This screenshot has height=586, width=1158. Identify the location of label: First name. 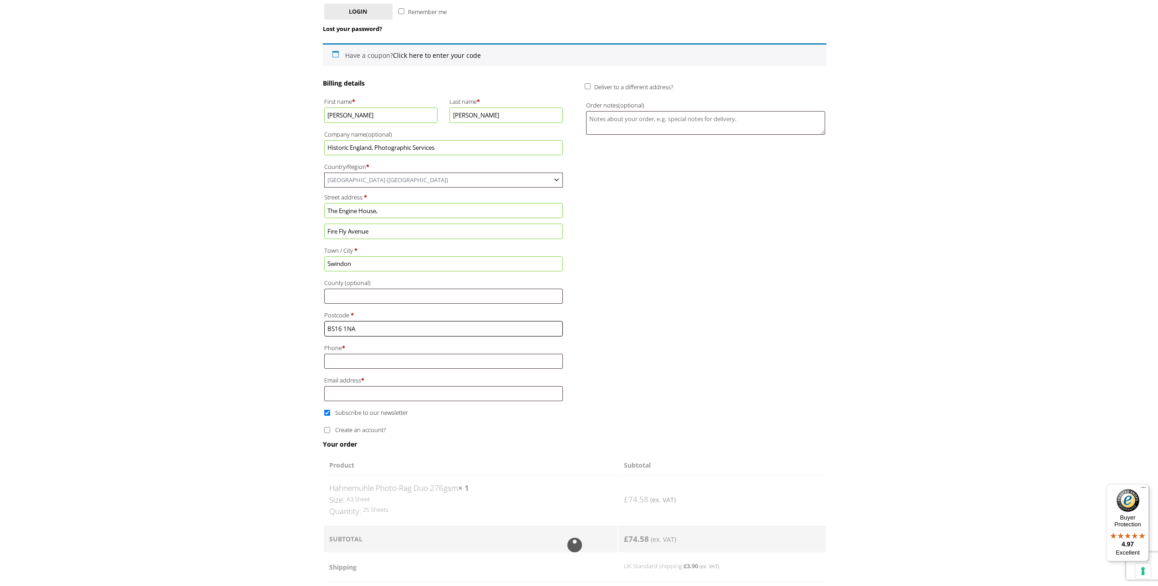
(381, 102).